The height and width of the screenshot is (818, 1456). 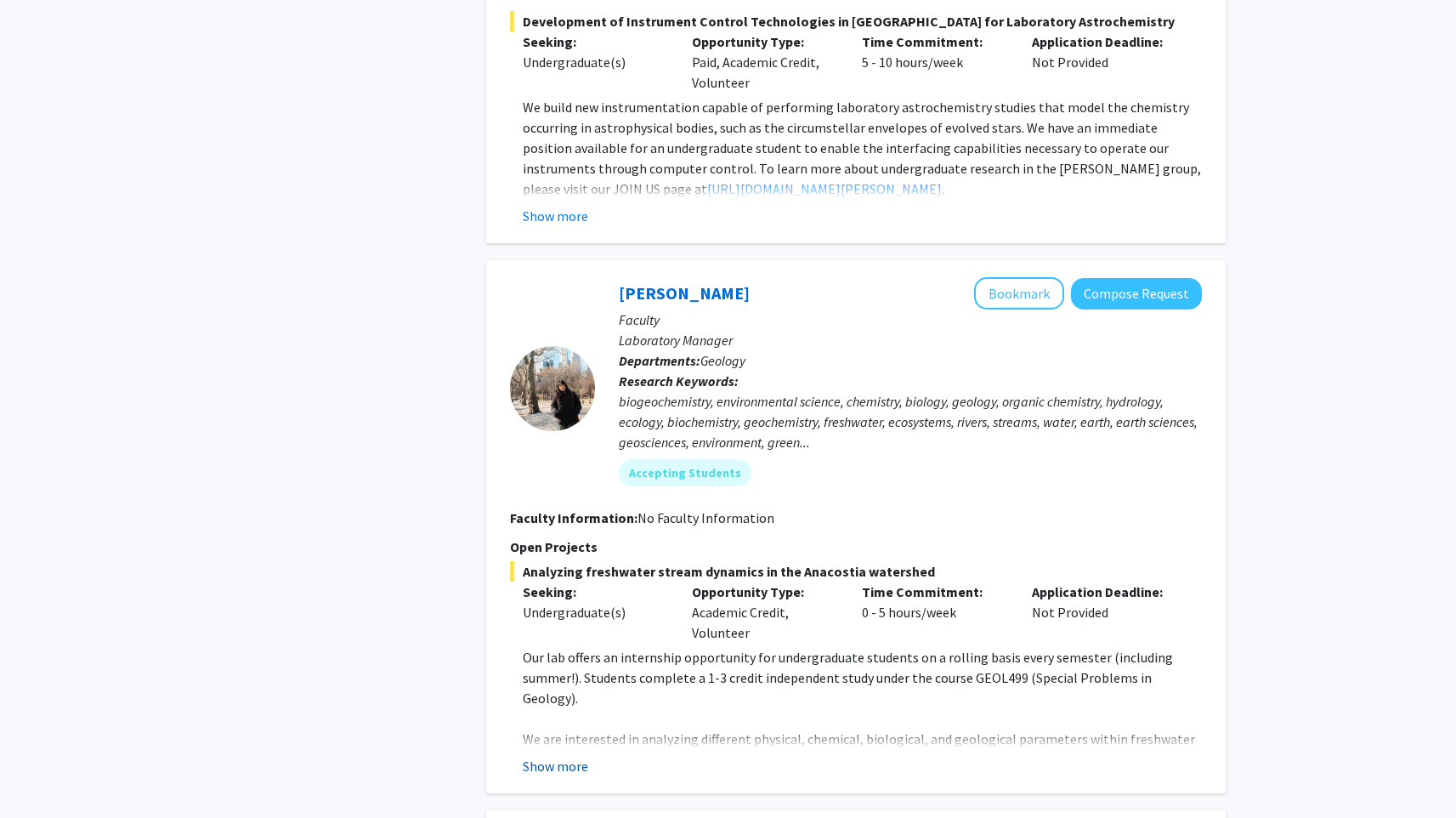 What do you see at coordinates (1137, 293) in the screenshot?
I see `button: Compose Request to Ashley Mon` at bounding box center [1137, 293].